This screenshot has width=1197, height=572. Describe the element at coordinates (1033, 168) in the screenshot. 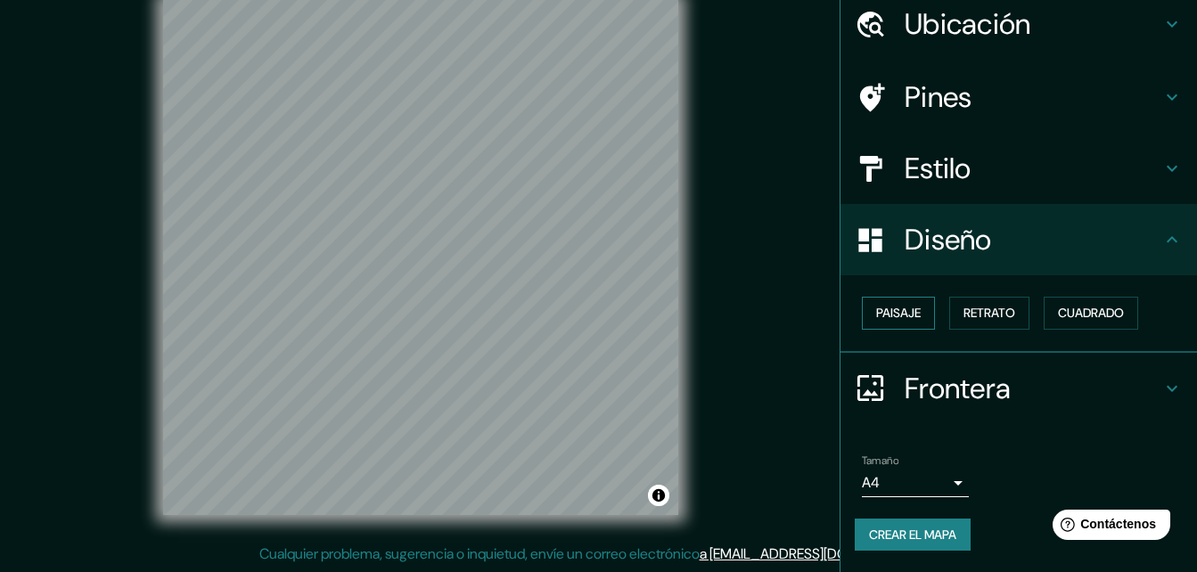

I see `h4: Estilo` at that location.